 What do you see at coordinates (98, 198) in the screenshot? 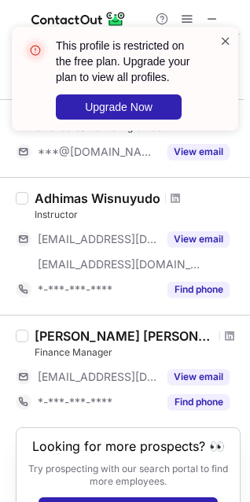
I see `div: Adhimas Wisnuyudo` at bounding box center [98, 198].